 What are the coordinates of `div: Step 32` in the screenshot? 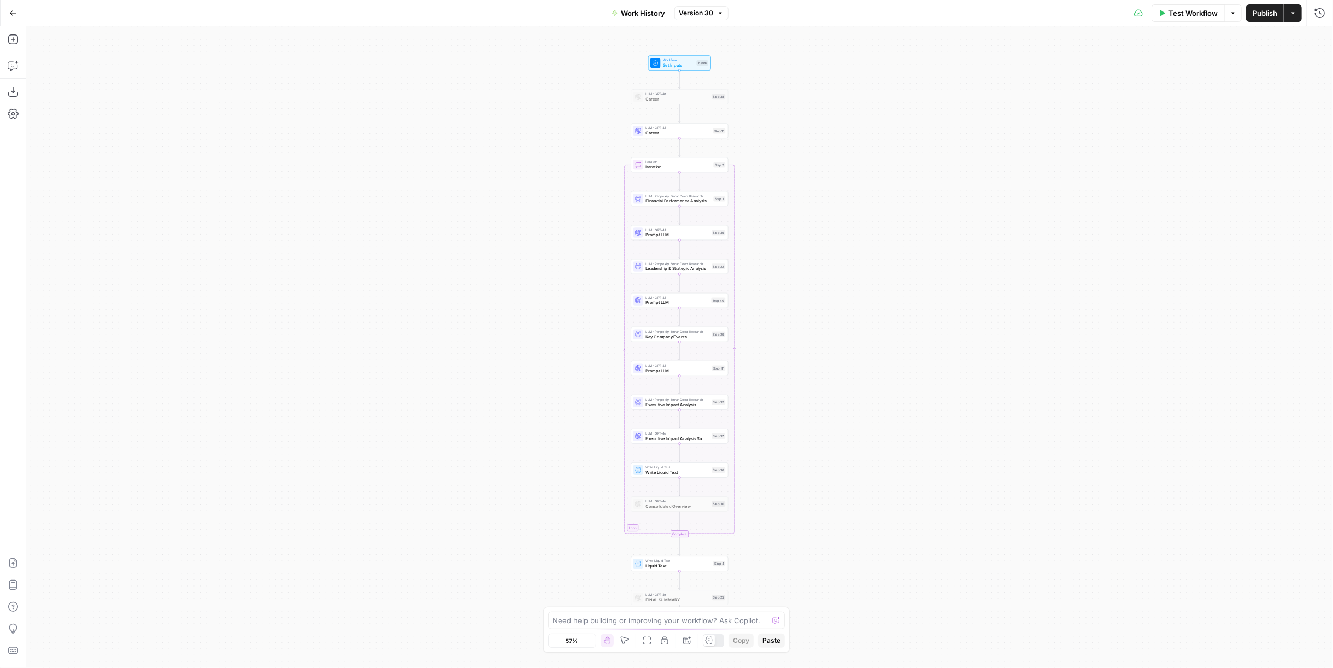 It's located at (718, 402).